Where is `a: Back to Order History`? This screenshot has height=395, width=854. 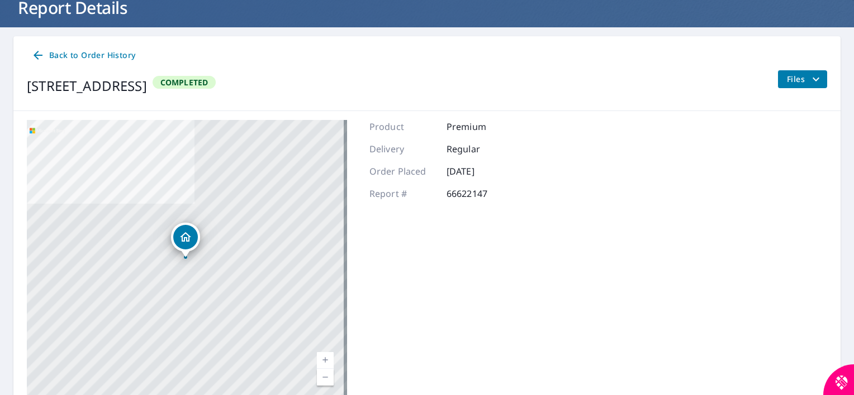
a: Back to Order History is located at coordinates (83, 55).